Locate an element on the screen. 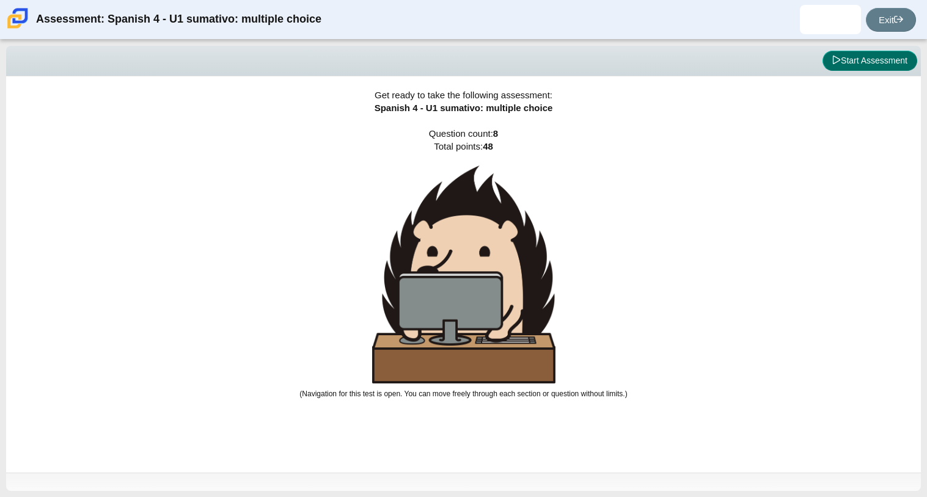 The height and width of the screenshot is (497, 927). a: Exit is located at coordinates (891, 20).